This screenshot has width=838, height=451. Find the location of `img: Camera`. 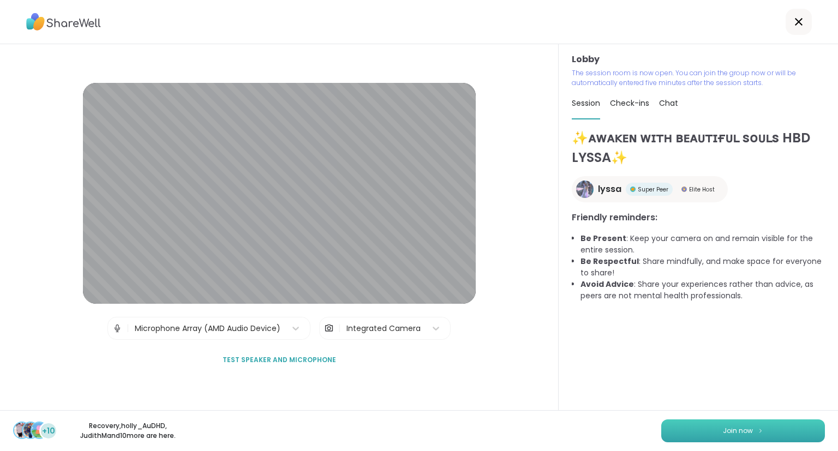

img: Camera is located at coordinates (329, 329).